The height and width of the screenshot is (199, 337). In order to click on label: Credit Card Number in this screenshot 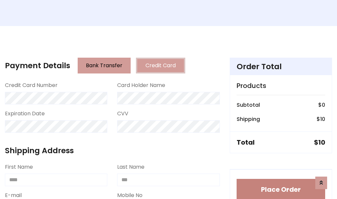, I will do `click(31, 85)`.